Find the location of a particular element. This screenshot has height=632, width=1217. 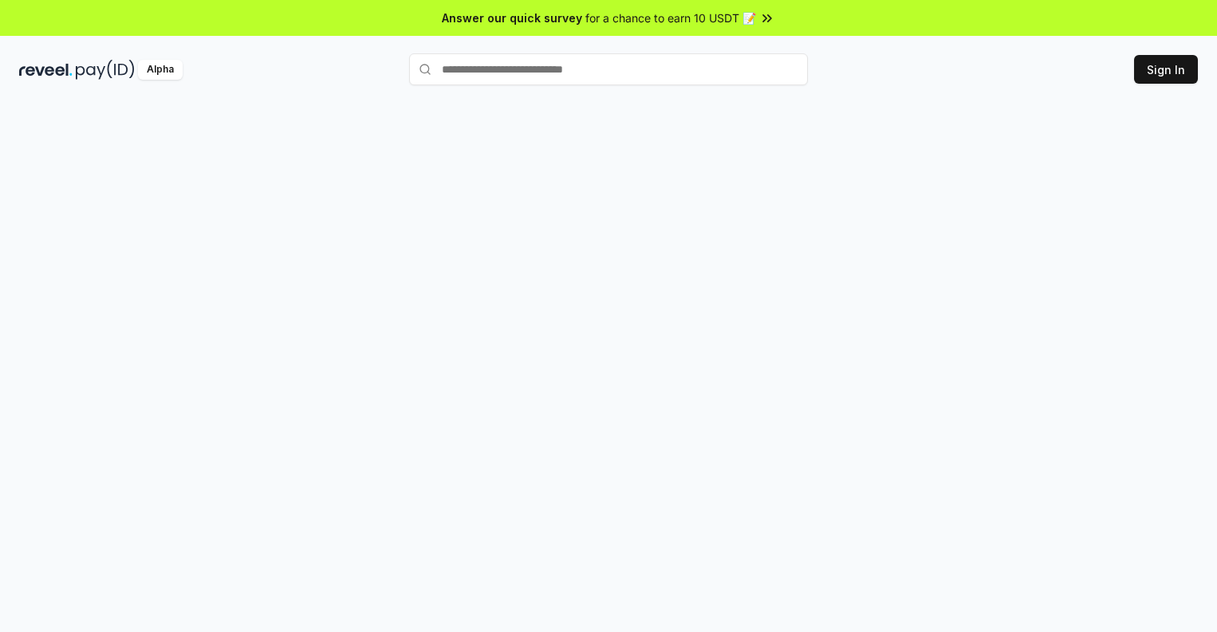

span: Answer our quick survey is located at coordinates (512, 18).